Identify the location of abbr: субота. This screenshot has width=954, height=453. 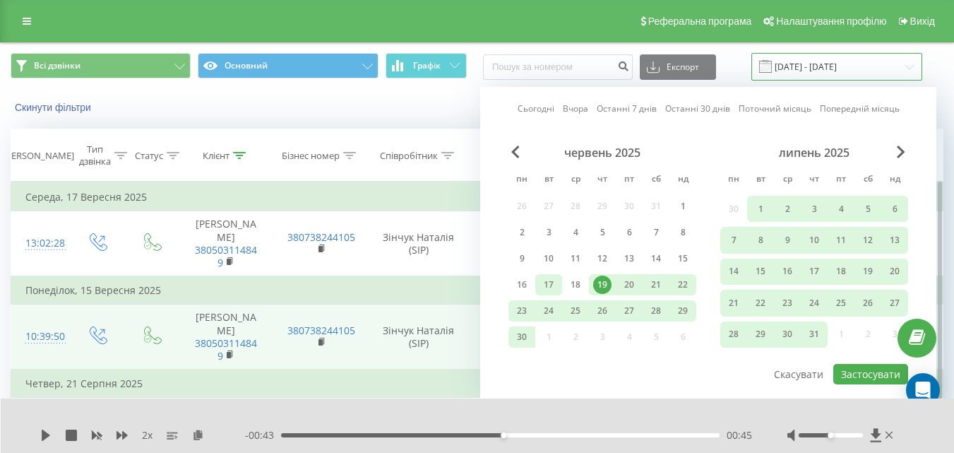
(656, 180).